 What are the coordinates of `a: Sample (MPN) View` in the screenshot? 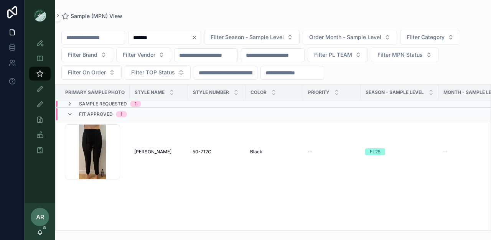 It's located at (92, 16).